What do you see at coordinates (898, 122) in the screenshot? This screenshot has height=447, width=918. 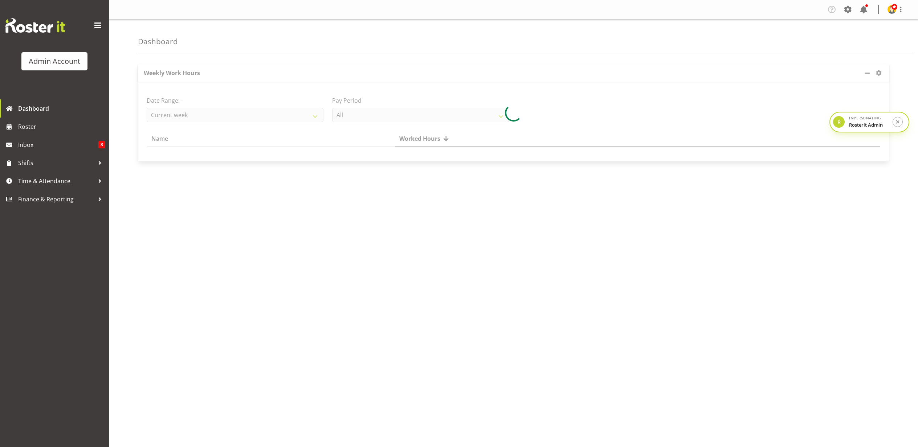 I see `button: Stop impersonation` at bounding box center [898, 122].